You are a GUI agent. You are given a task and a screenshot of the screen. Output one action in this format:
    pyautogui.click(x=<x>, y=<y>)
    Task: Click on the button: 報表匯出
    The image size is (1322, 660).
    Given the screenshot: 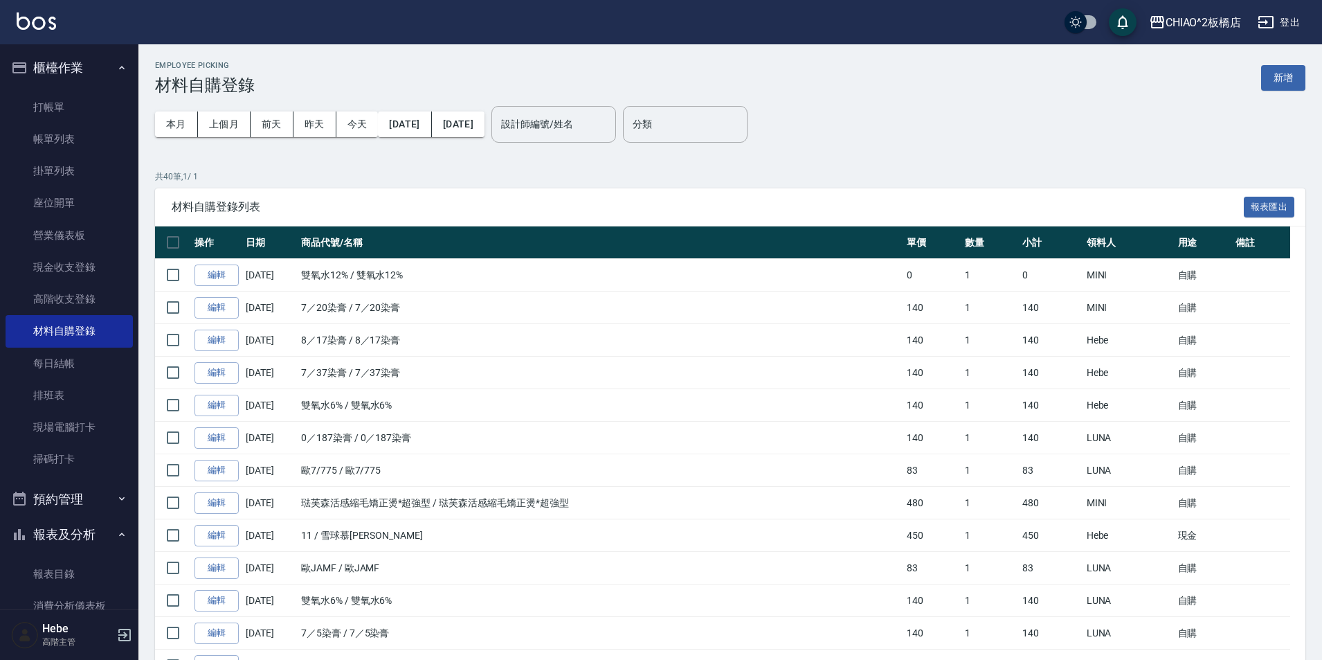 What is the action you would take?
    pyautogui.click(x=1270, y=207)
    